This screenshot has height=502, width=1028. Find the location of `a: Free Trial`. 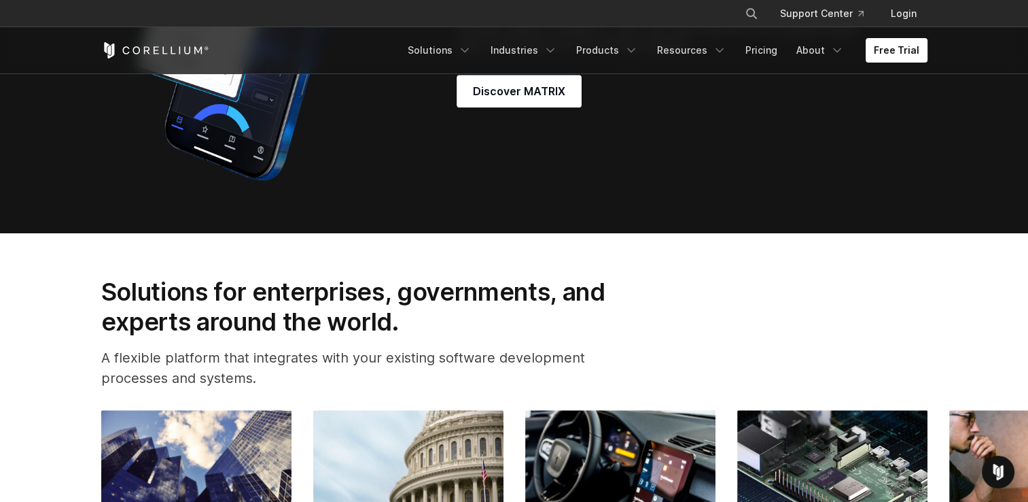

a: Free Trial is located at coordinates (896, 50).